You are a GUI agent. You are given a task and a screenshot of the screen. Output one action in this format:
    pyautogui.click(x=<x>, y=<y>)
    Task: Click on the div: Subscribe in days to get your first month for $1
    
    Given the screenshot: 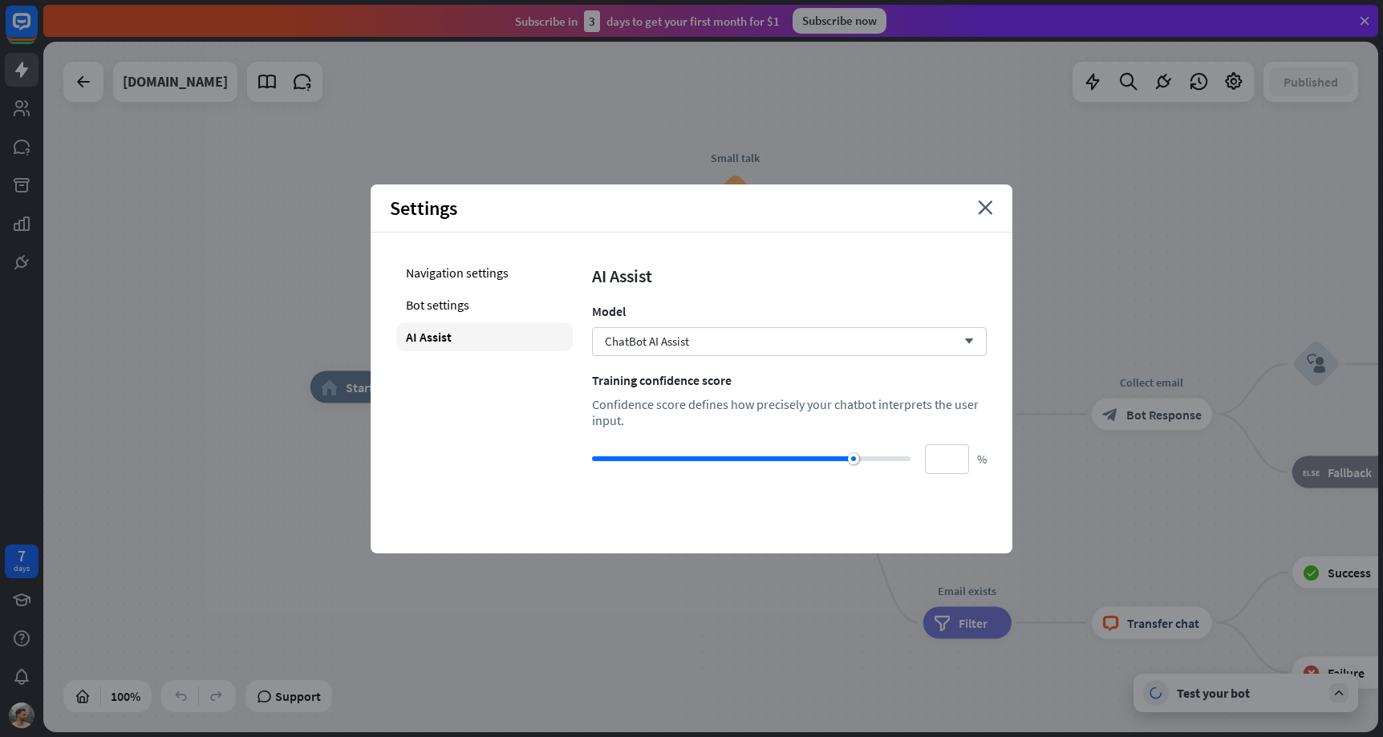 What is the action you would take?
    pyautogui.click(x=647, y=21)
    